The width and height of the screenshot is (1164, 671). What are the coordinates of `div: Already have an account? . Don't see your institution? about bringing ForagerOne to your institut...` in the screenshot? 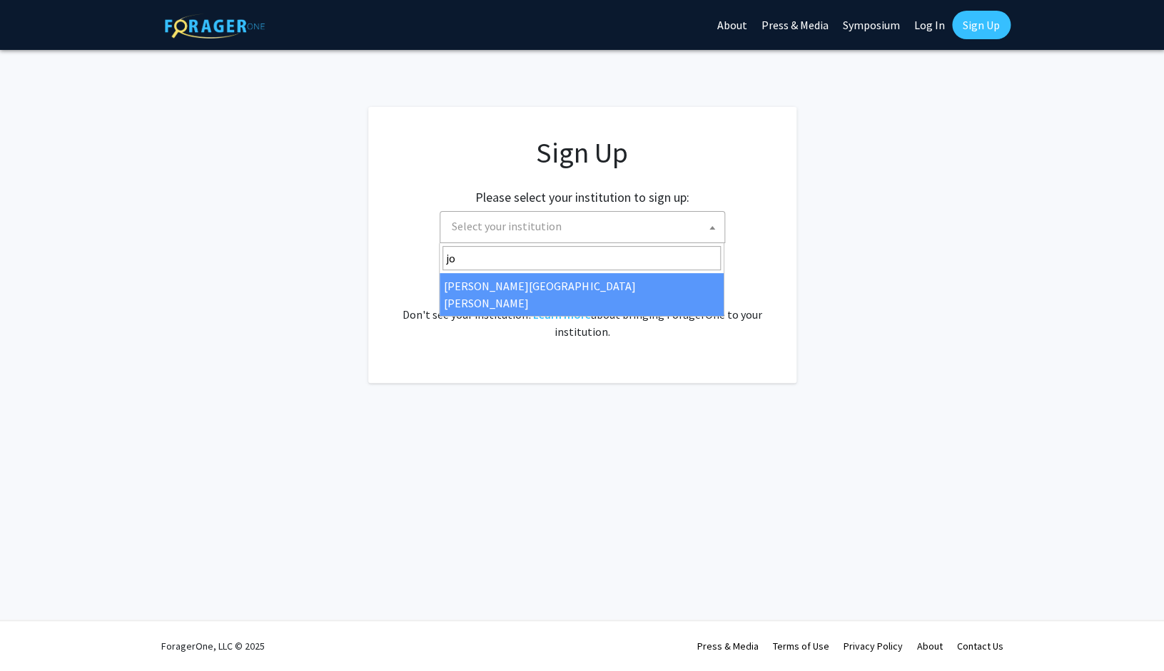 It's located at (582, 306).